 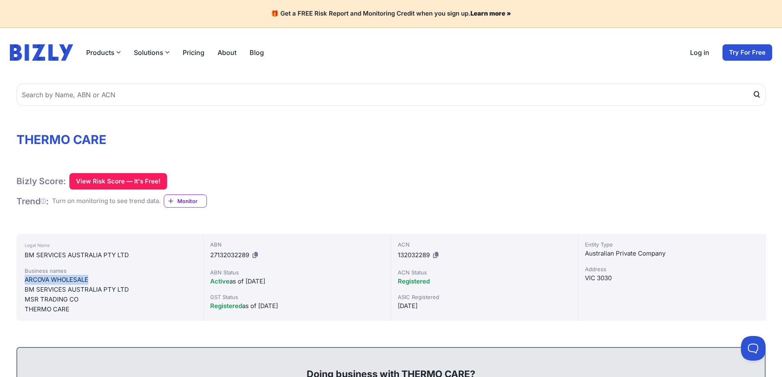 What do you see at coordinates (110, 271) in the screenshot?
I see `div: Business names` at bounding box center [110, 271].